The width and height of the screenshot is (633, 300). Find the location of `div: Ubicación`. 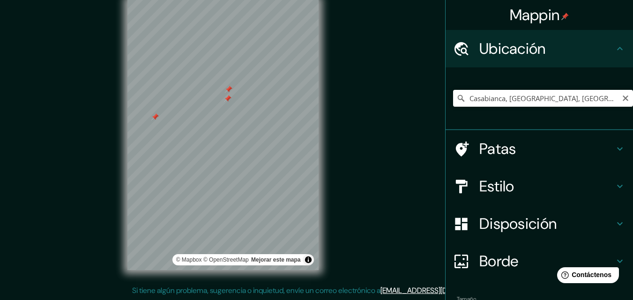

div: Ubicación is located at coordinates (539, 49).